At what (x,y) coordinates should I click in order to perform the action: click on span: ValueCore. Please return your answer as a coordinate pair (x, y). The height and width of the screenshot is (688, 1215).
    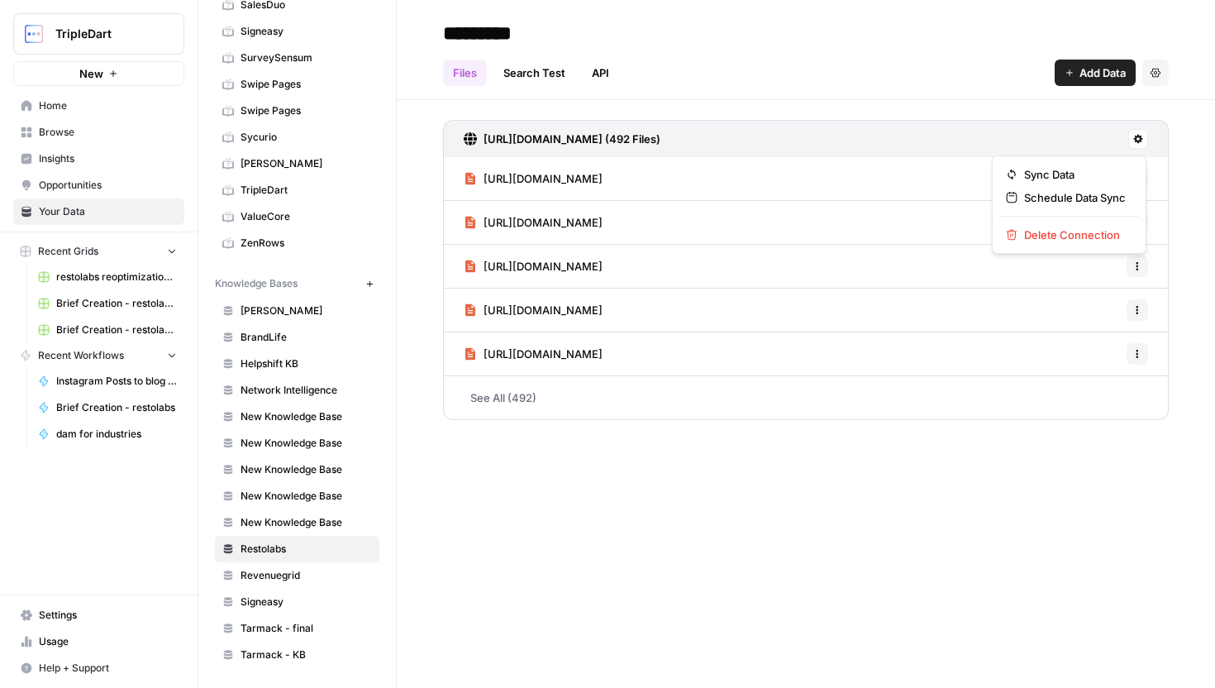
    Looking at the image, I should click on (306, 217).